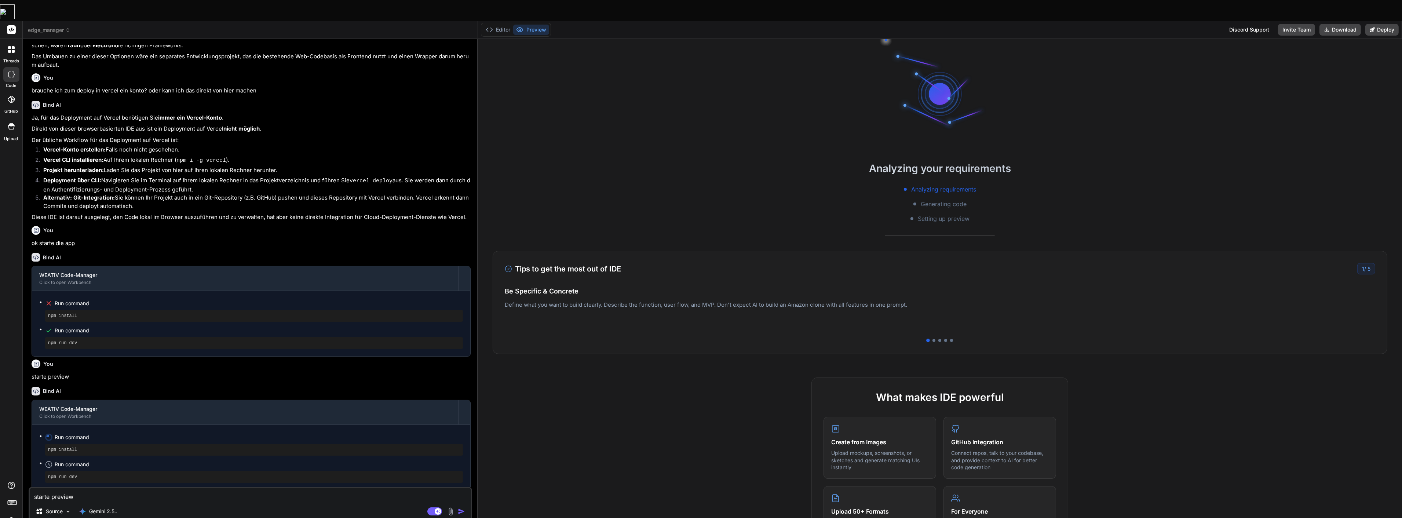  Describe the element at coordinates (241, 128) in the screenshot. I see `strong: nicht möglich` at that location.